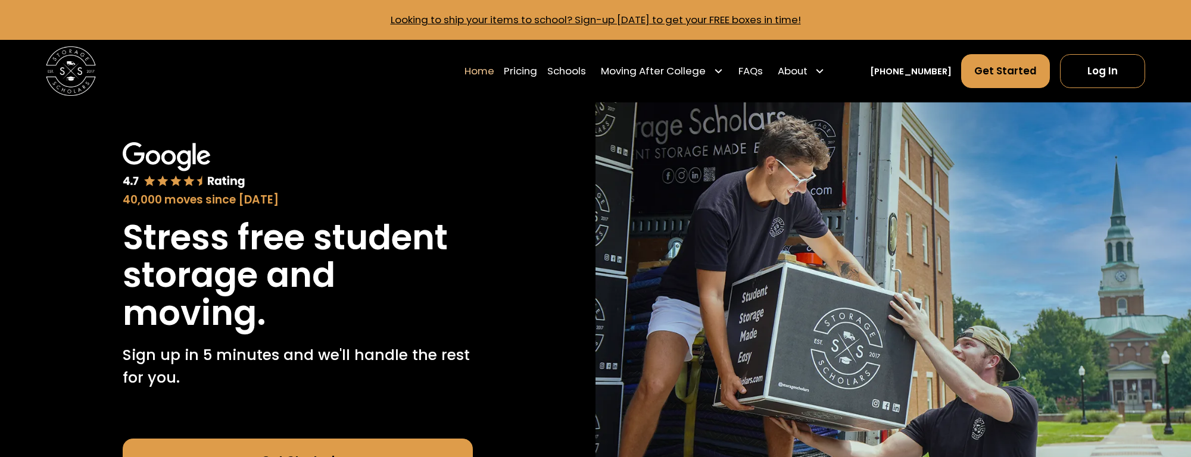 The image size is (1191, 457). What do you see at coordinates (71, 71) in the screenshot?
I see `img: Storage Scholars main logo` at bounding box center [71, 71].